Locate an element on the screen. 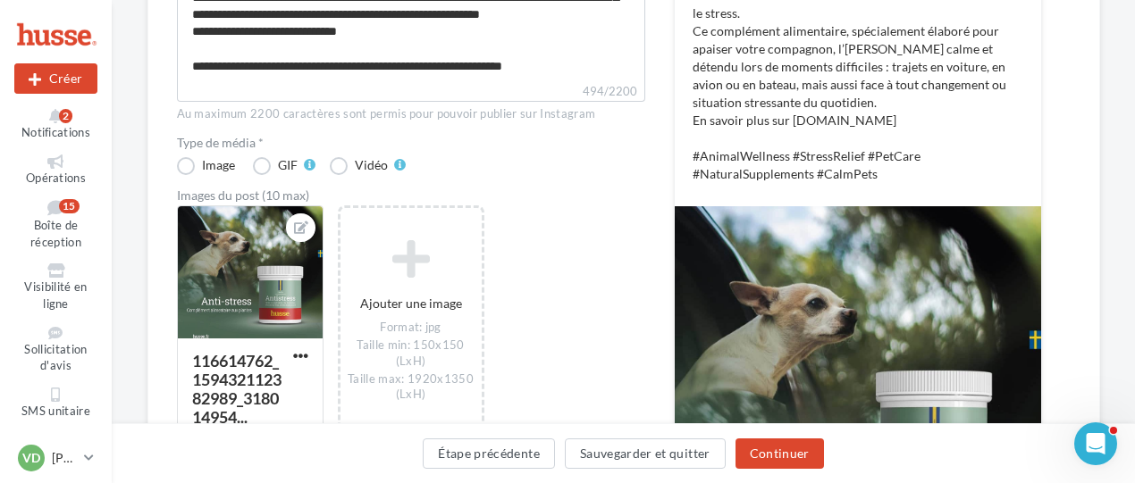 This screenshot has width=1135, height=483. div: GIF is located at coordinates (288, 165).